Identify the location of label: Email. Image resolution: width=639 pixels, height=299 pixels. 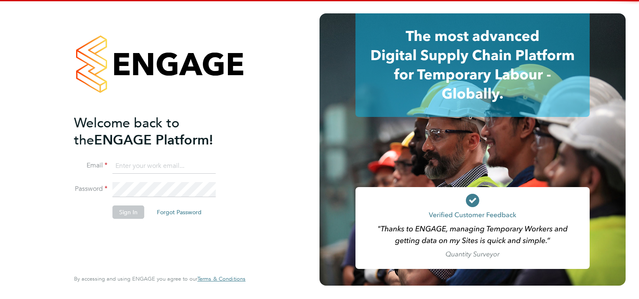
(91, 166).